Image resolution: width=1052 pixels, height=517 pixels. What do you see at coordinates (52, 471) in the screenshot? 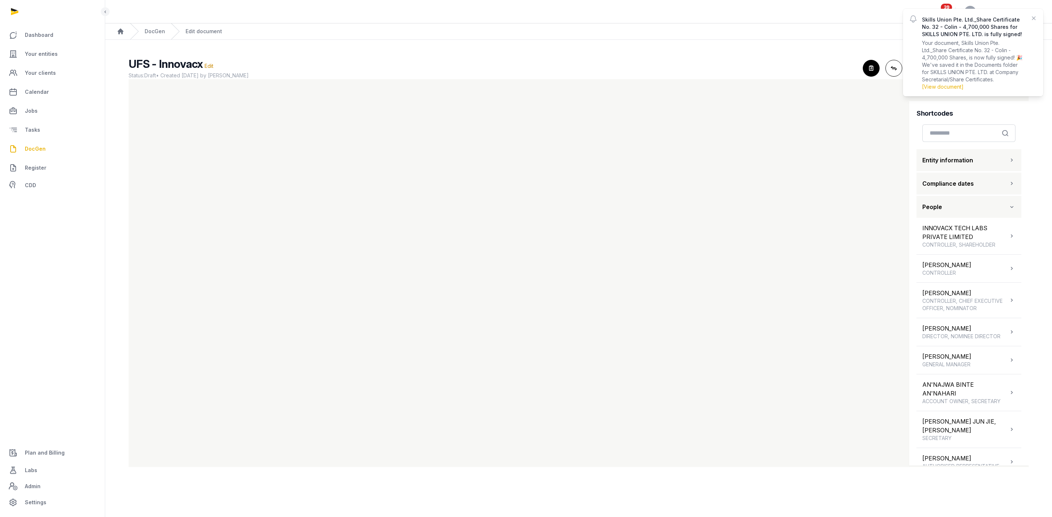
I see `a: Labs` at bounding box center [52, 471].